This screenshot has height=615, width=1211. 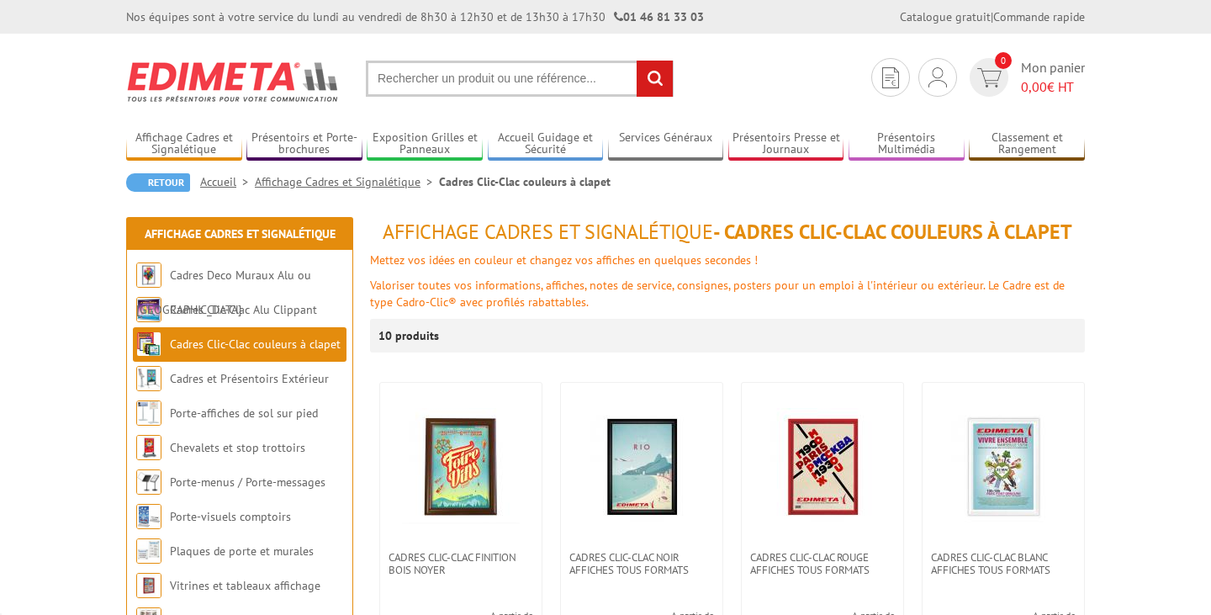 I want to click on span: 0,00, so click(x=1034, y=87).